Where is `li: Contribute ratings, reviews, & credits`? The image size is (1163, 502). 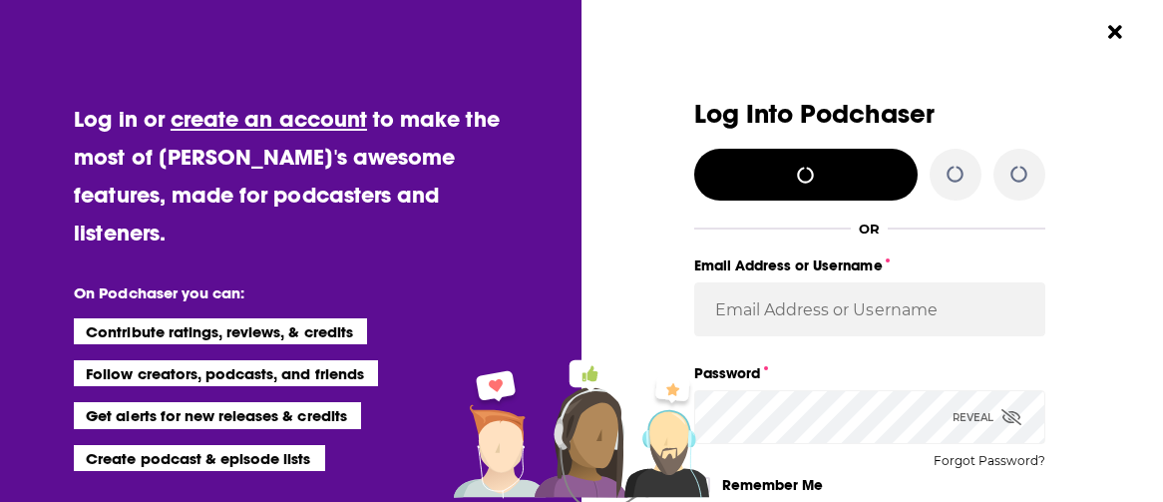
li: Contribute ratings, reviews, & credits is located at coordinates (220, 331).